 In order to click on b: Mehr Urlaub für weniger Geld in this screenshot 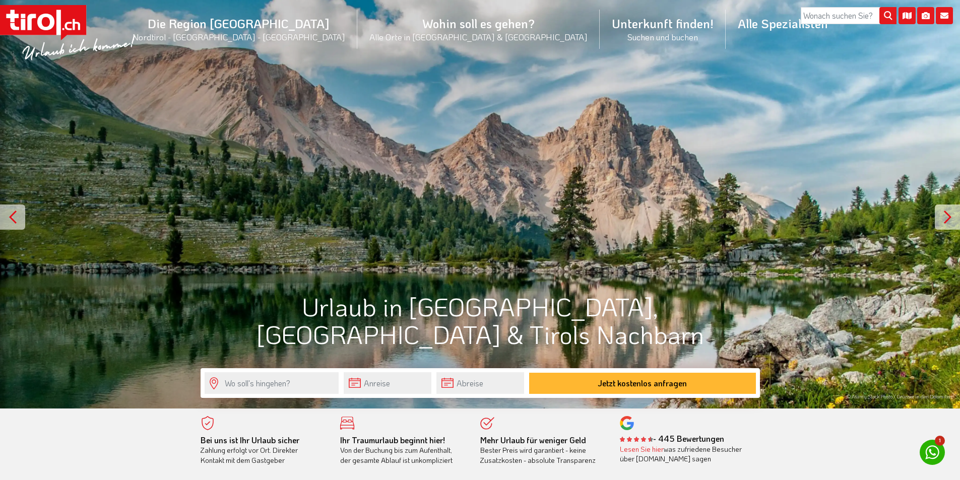, I will do `click(533, 440)`.